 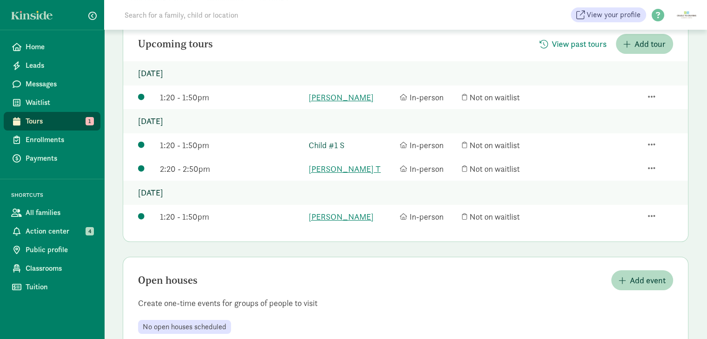 I want to click on p: Create one-time events for groups of people to visit, so click(x=405, y=303).